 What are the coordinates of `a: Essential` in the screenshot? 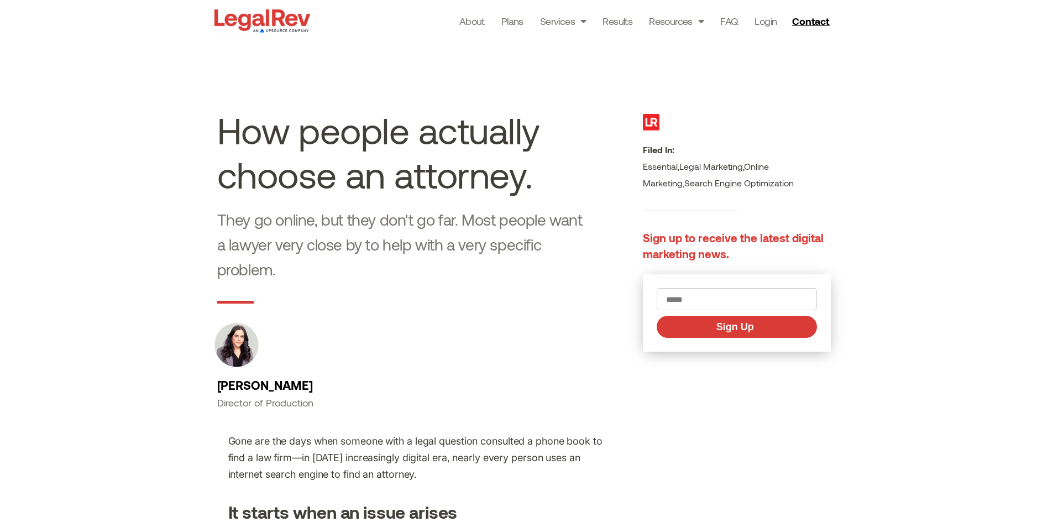 It's located at (660, 166).